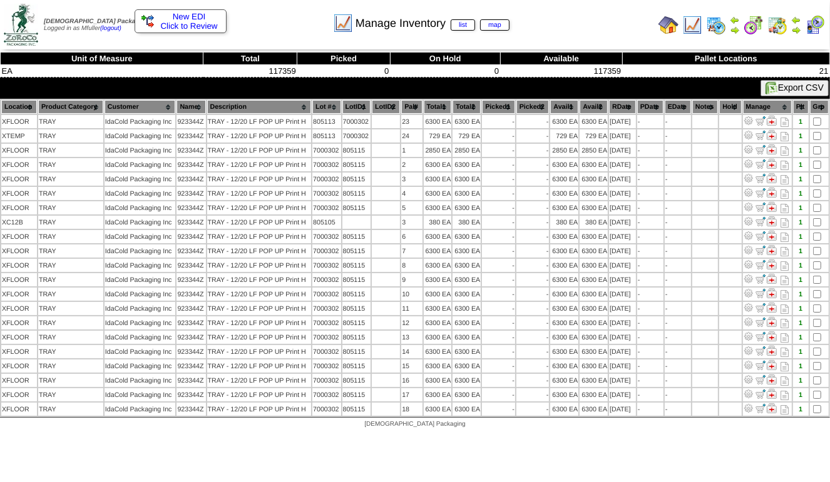  I want to click on td: 6, so click(411, 236).